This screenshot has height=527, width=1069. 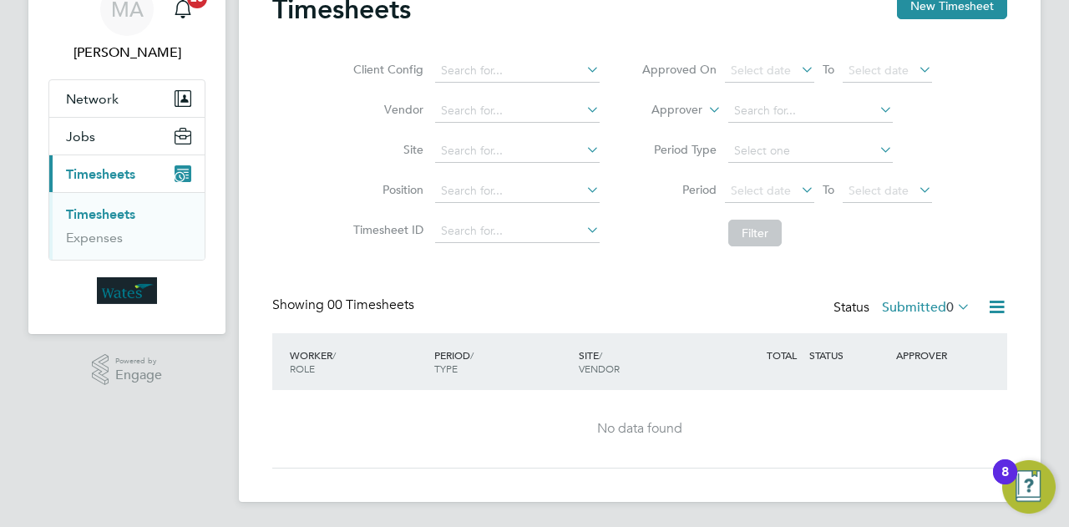 I want to click on label: Position, so click(x=386, y=190).